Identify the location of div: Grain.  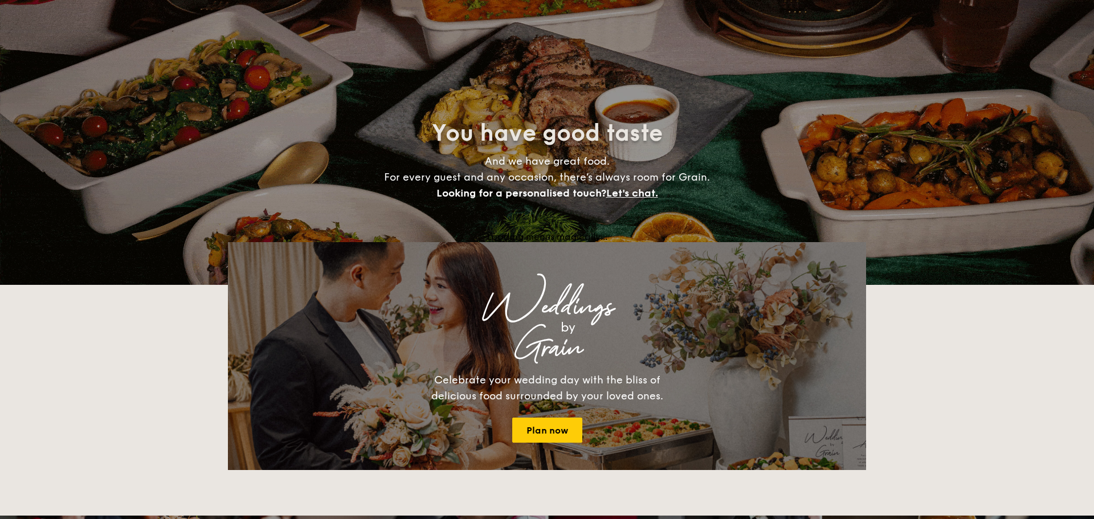
(547, 348).